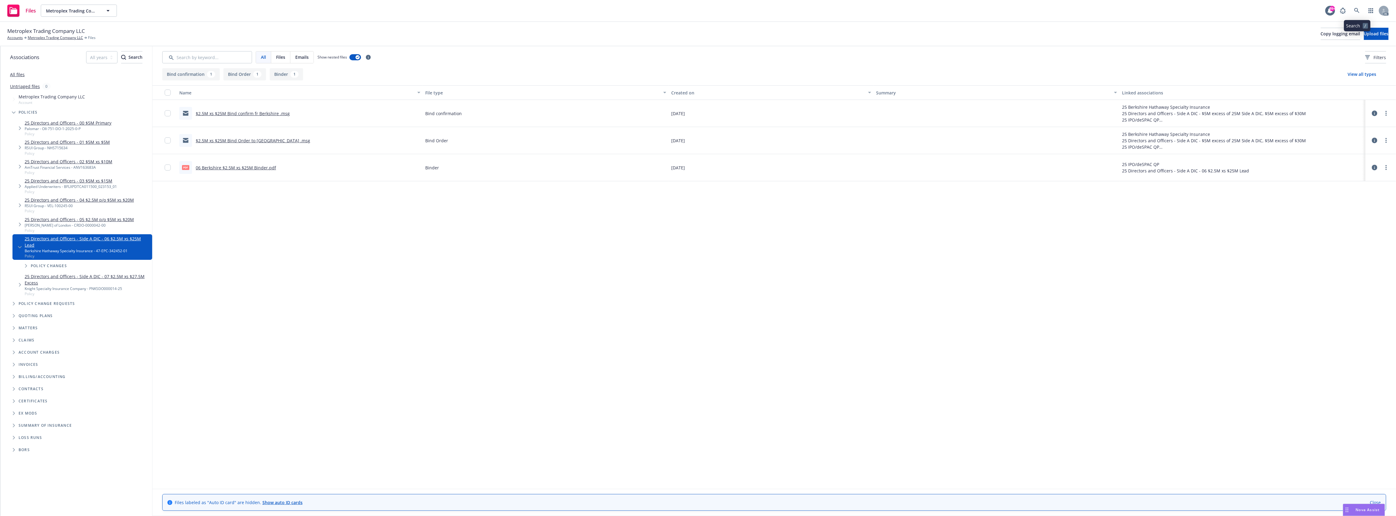 The image size is (1396, 516). What do you see at coordinates (68, 167) in the screenshot?
I see `div: AmTrust Financial Services - ANV163683A` at bounding box center [68, 167].